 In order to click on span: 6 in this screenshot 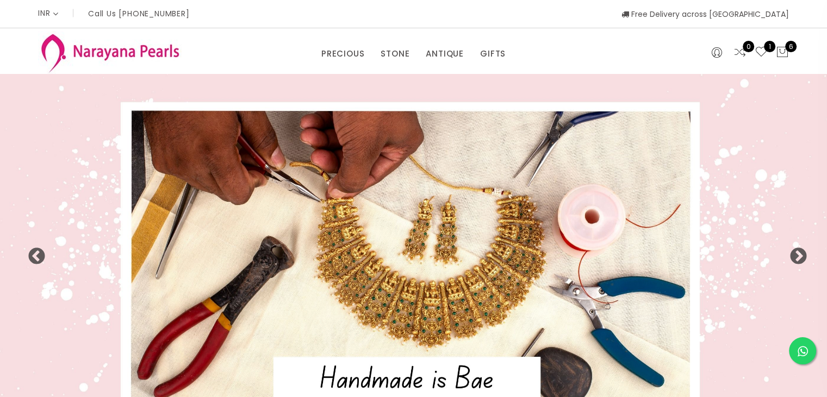, I will do `click(791, 46)`.